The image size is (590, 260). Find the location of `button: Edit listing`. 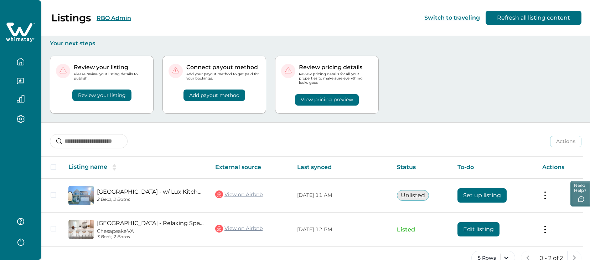

button: Edit listing is located at coordinates (478, 229).